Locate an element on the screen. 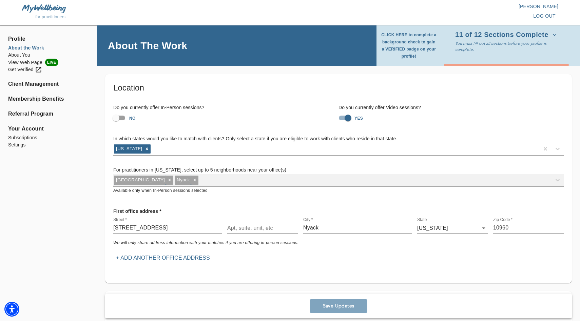 The image size is (580, 321). label: Zip Code is located at coordinates (503, 220).